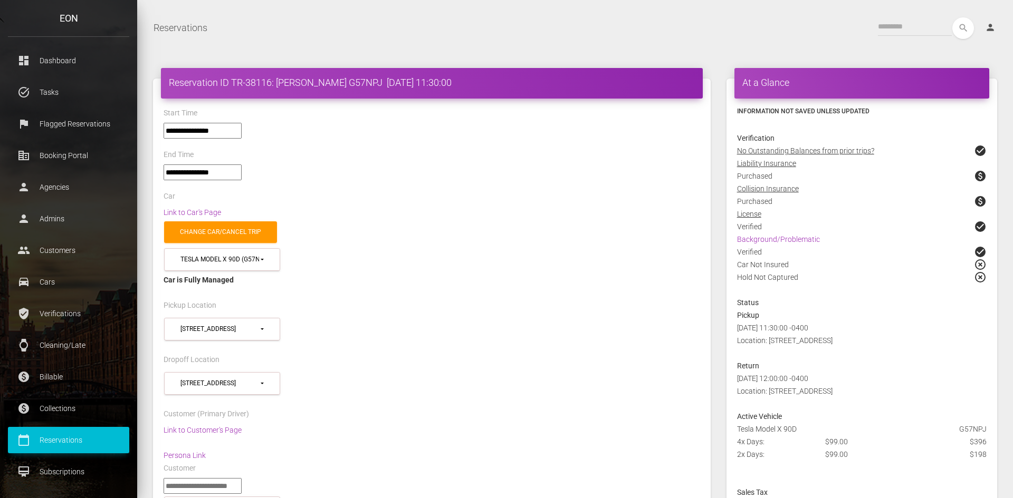  What do you see at coordinates (431, 280) in the screenshot?
I see `div: Car is Fully Managed` at bounding box center [431, 280].